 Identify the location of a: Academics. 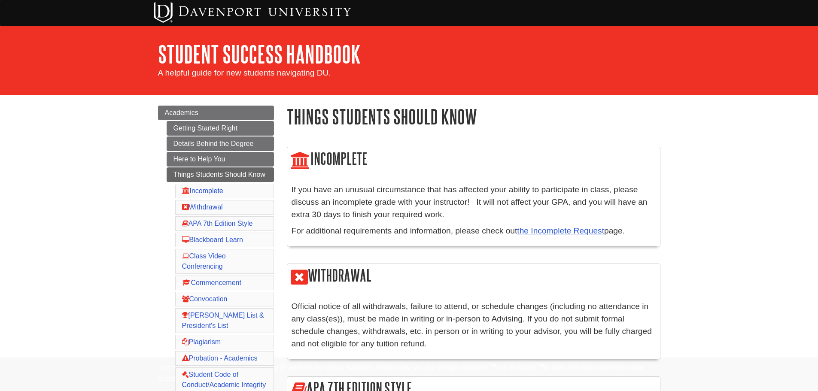
(216, 113).